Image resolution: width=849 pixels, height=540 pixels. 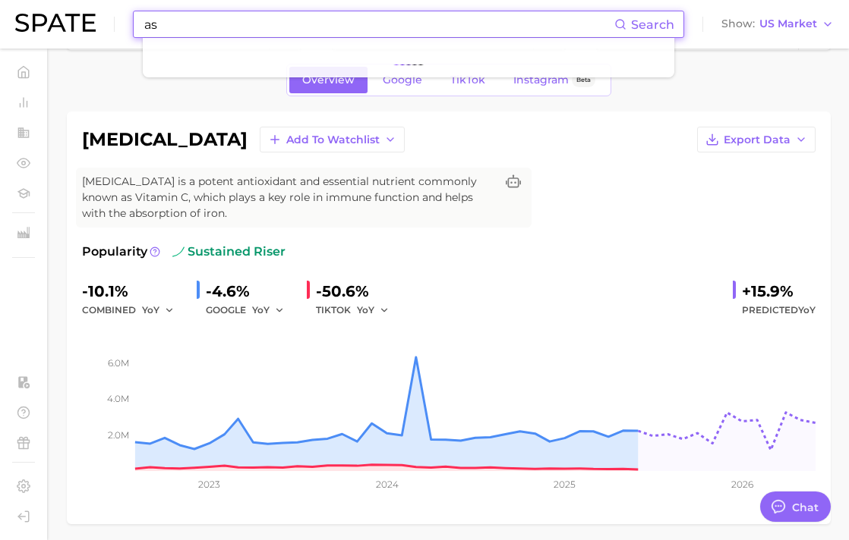 What do you see at coordinates (778, 310) in the screenshot?
I see `span: Predicted` at bounding box center [778, 310].